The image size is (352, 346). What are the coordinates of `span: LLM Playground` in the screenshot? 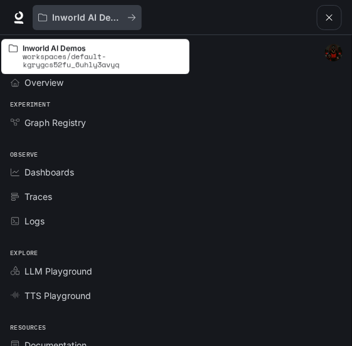 It's located at (58, 271).